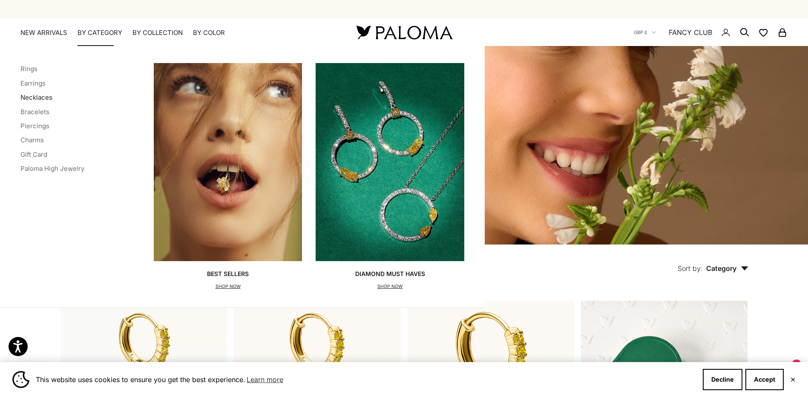 Image resolution: width=808 pixels, height=397 pixels. Describe the element at coordinates (711, 32) in the screenshot. I see `nav: Secondary navigation` at that location.